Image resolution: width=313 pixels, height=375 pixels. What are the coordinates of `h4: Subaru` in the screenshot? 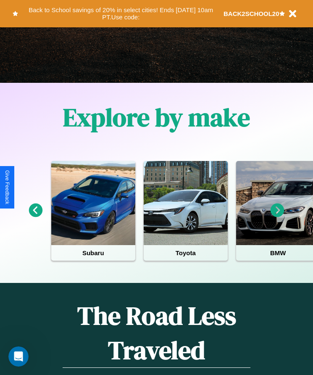 It's located at (93, 253).